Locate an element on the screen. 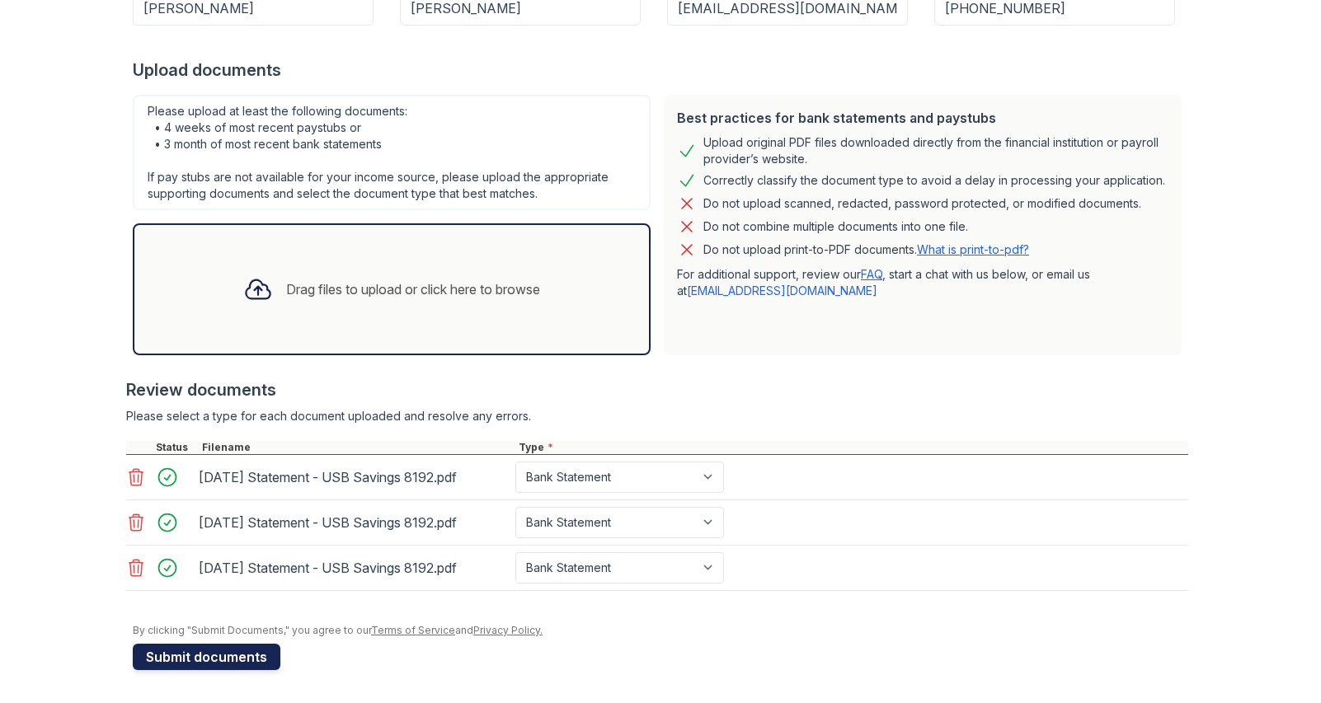 The image size is (1321, 703). p: Do not upload print-to-PDF documents. is located at coordinates (866, 250).